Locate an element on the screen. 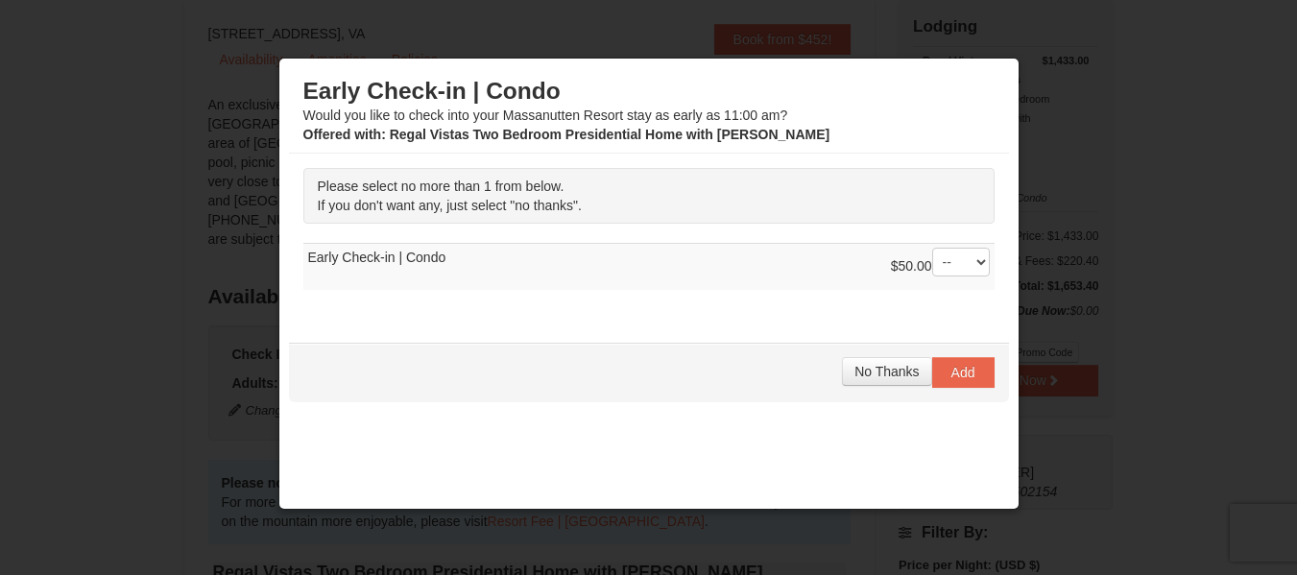 The height and width of the screenshot is (575, 1297). span: Please select no more than 1 from below. is located at coordinates (441, 186).